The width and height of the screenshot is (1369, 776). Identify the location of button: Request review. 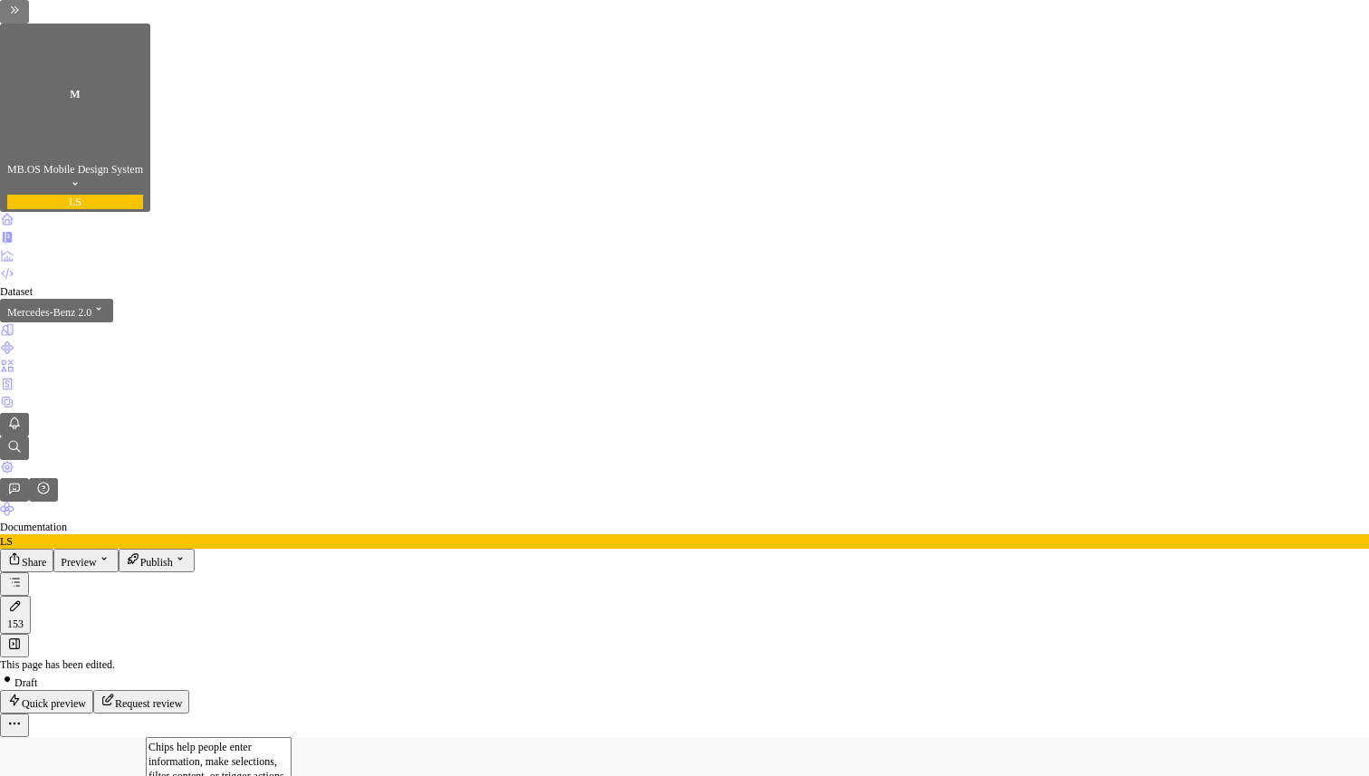
(141, 702).